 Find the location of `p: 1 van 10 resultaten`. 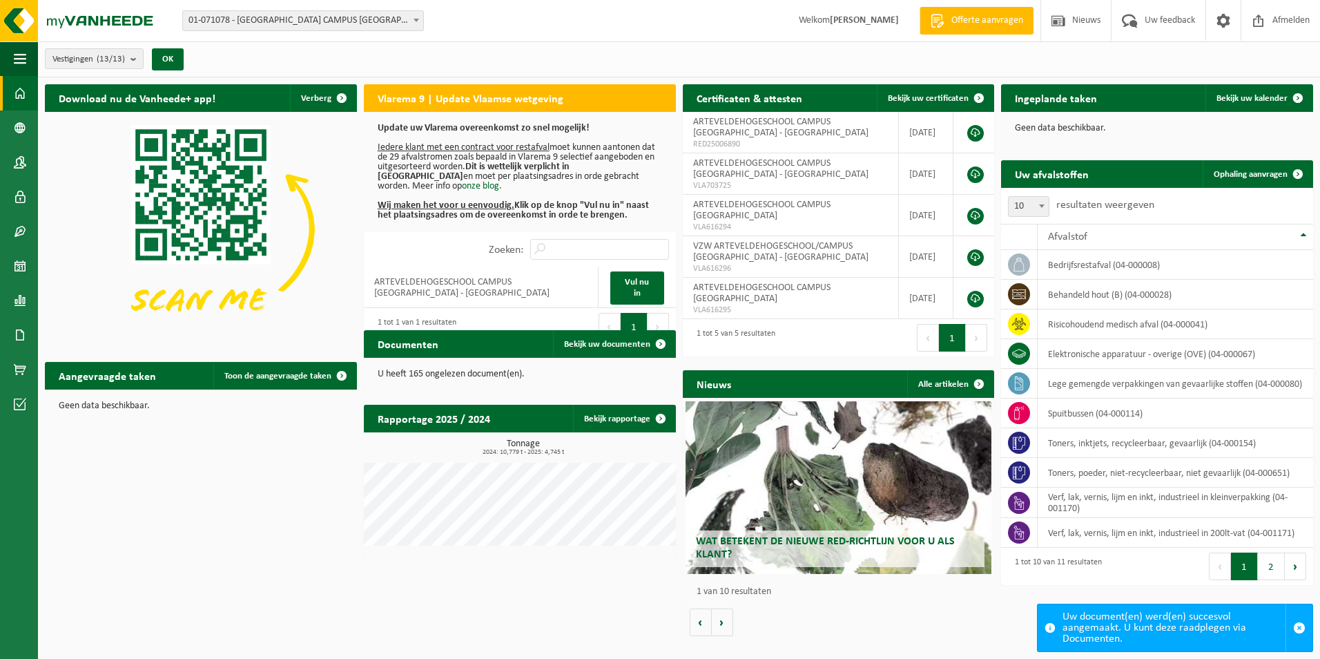

p: 1 van 10 resultaten is located at coordinates (842, 592).